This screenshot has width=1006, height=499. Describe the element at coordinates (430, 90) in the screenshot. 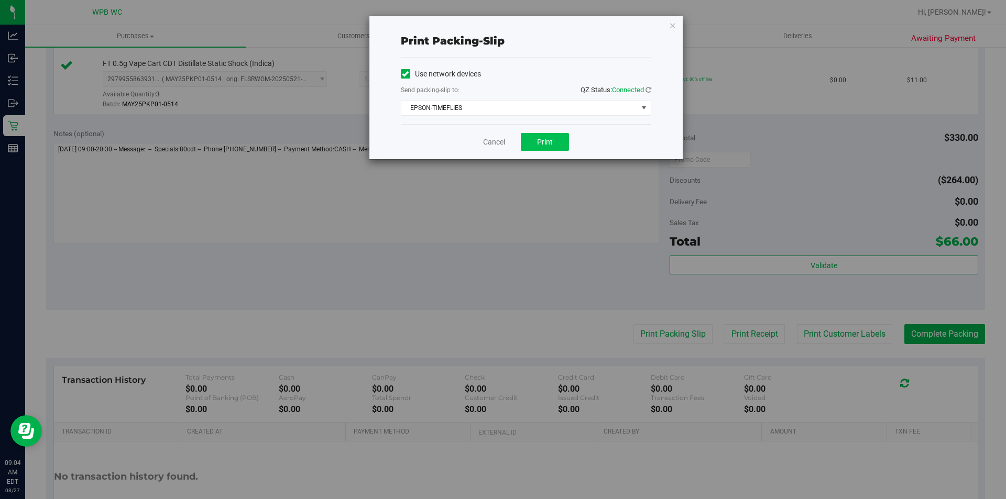

I see `label: Send packing-slip to:` at that location.